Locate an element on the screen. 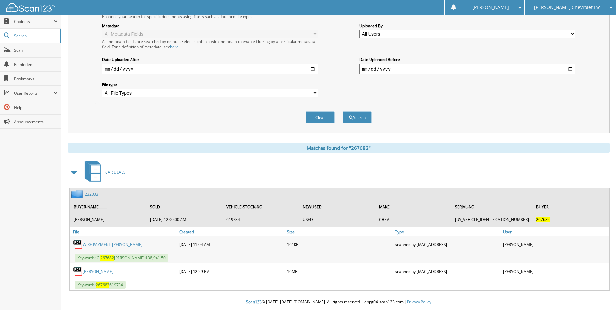 This screenshot has height=310, width=616. a: File is located at coordinates (124, 232).